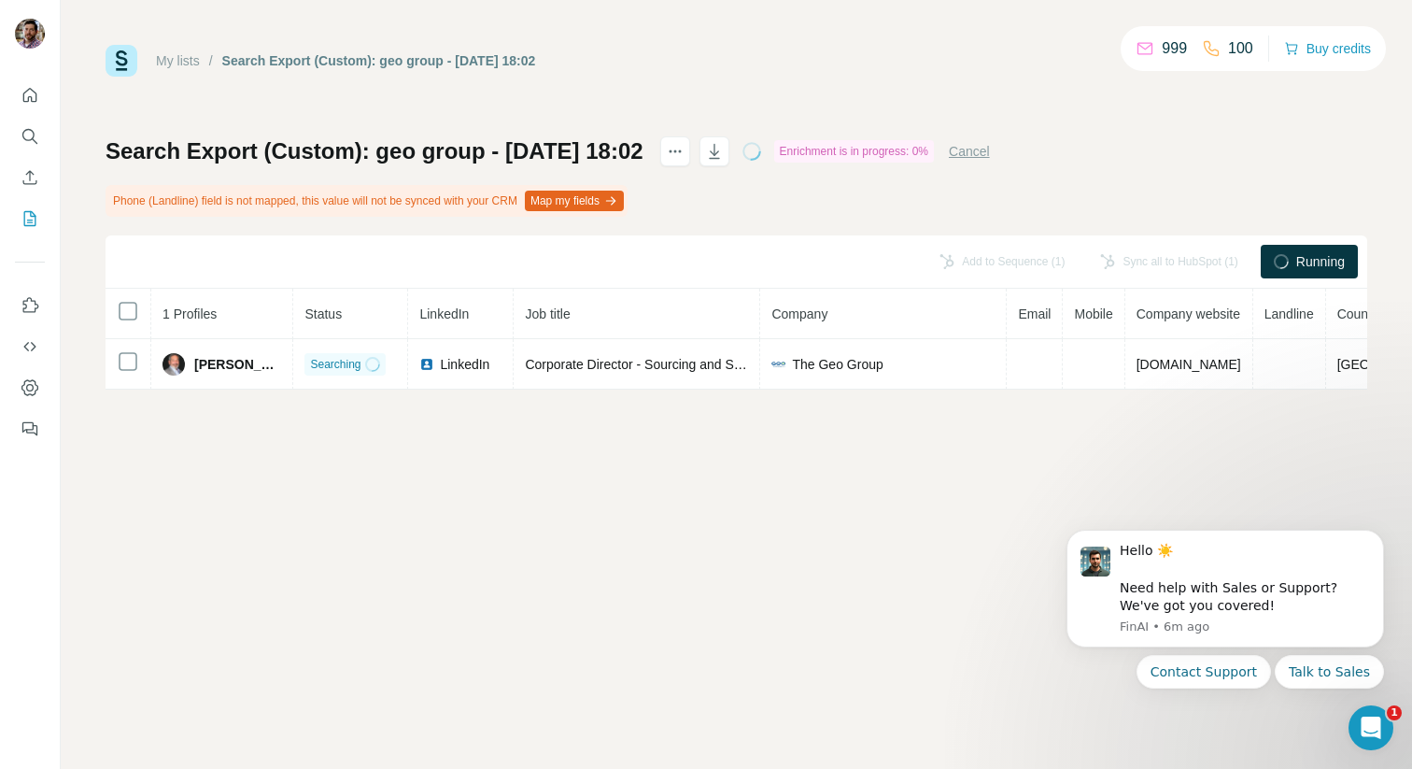  I want to click on button: Use Surfe API, so click(30, 347).